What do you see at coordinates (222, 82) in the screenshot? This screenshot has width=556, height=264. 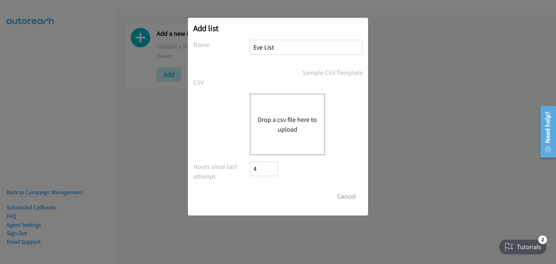 I see `label: CSV` at bounding box center [222, 82].